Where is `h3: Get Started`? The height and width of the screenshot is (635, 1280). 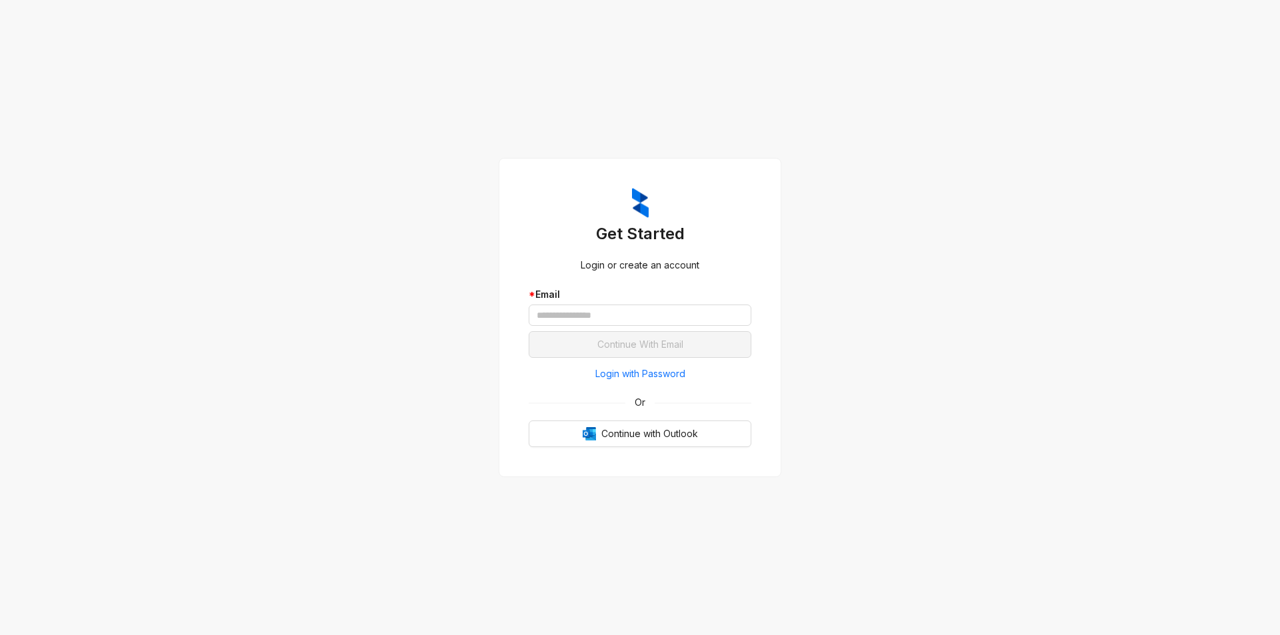
h3: Get Started is located at coordinates (640, 234).